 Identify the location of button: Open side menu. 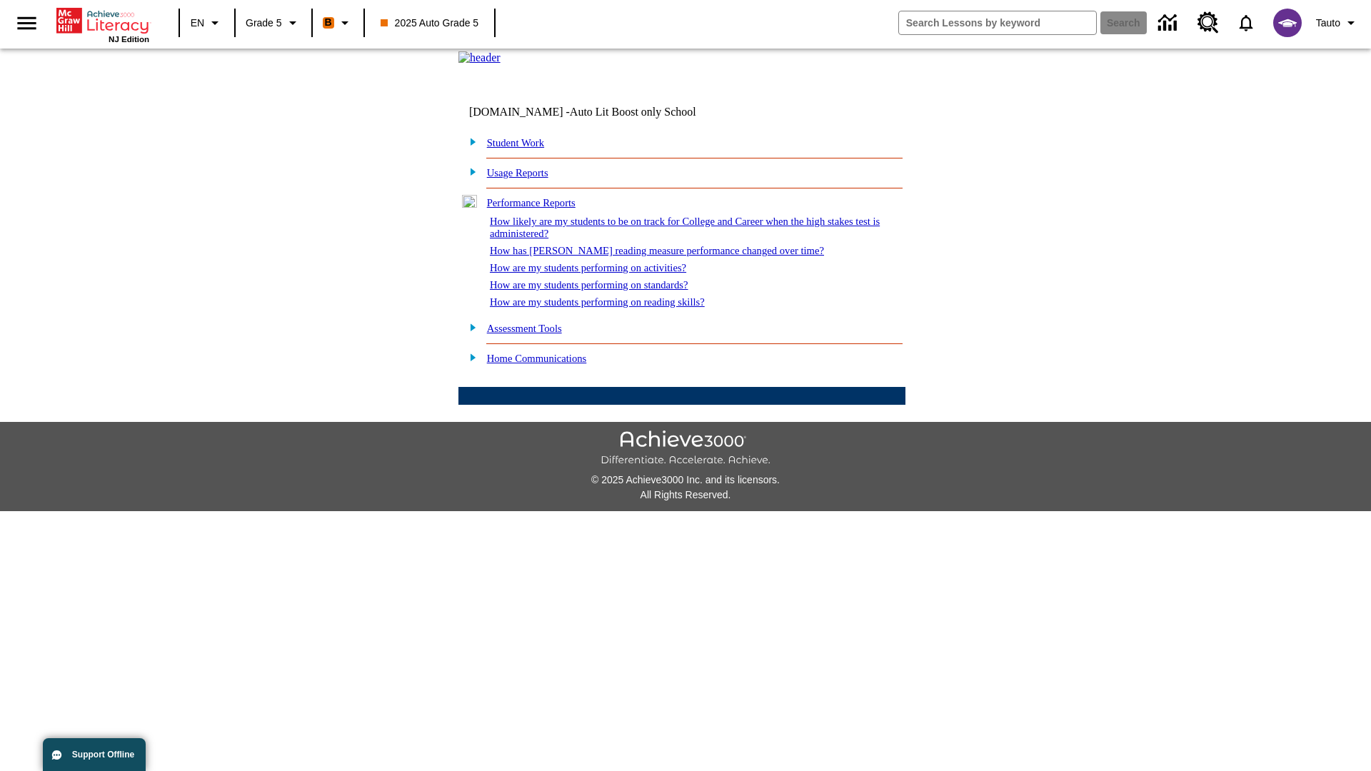
(26, 23).